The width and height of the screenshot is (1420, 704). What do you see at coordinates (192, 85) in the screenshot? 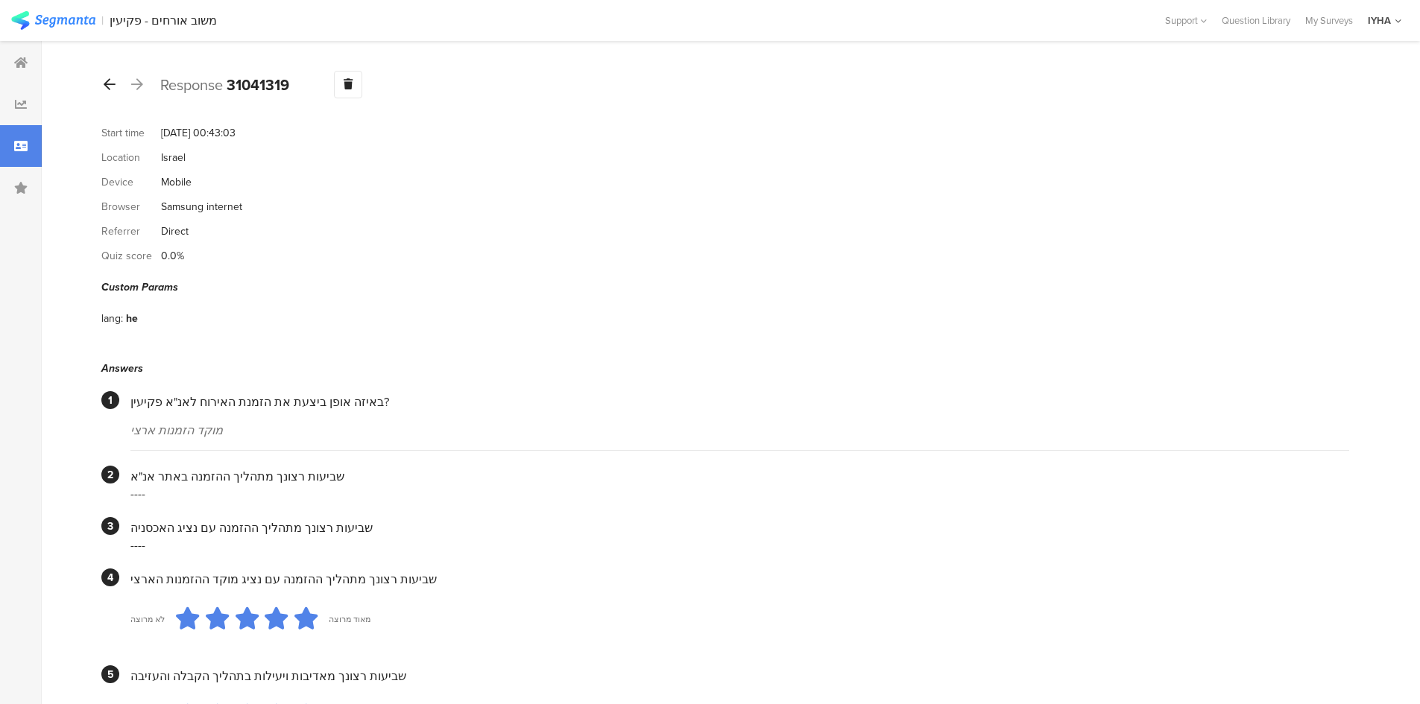
I see `span: Response` at bounding box center [192, 85].